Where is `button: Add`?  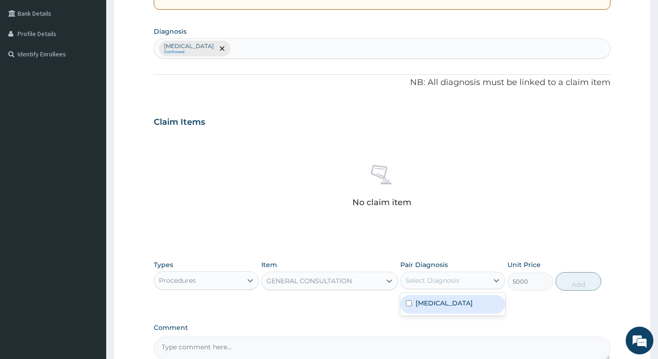 button: Add is located at coordinates (578, 281).